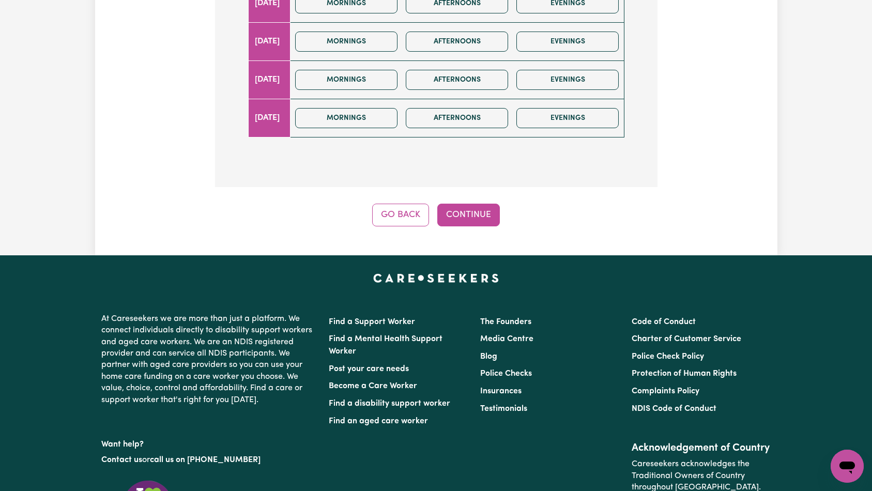 Image resolution: width=872 pixels, height=491 pixels. Describe the element at coordinates (507, 339) in the screenshot. I see `a: Media Centre` at that location.